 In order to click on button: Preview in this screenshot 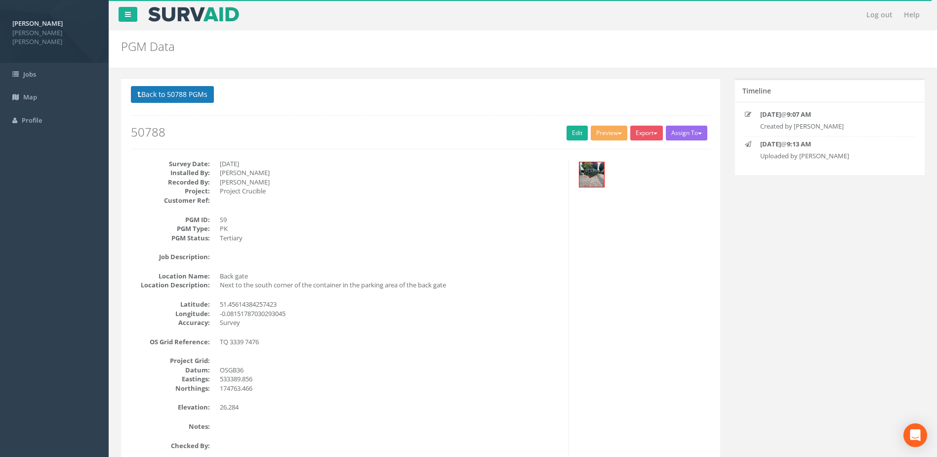, I will do `click(609, 133)`.